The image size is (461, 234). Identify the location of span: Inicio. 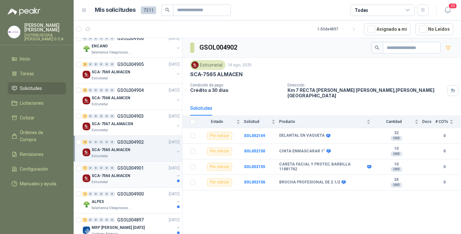
(25, 59).